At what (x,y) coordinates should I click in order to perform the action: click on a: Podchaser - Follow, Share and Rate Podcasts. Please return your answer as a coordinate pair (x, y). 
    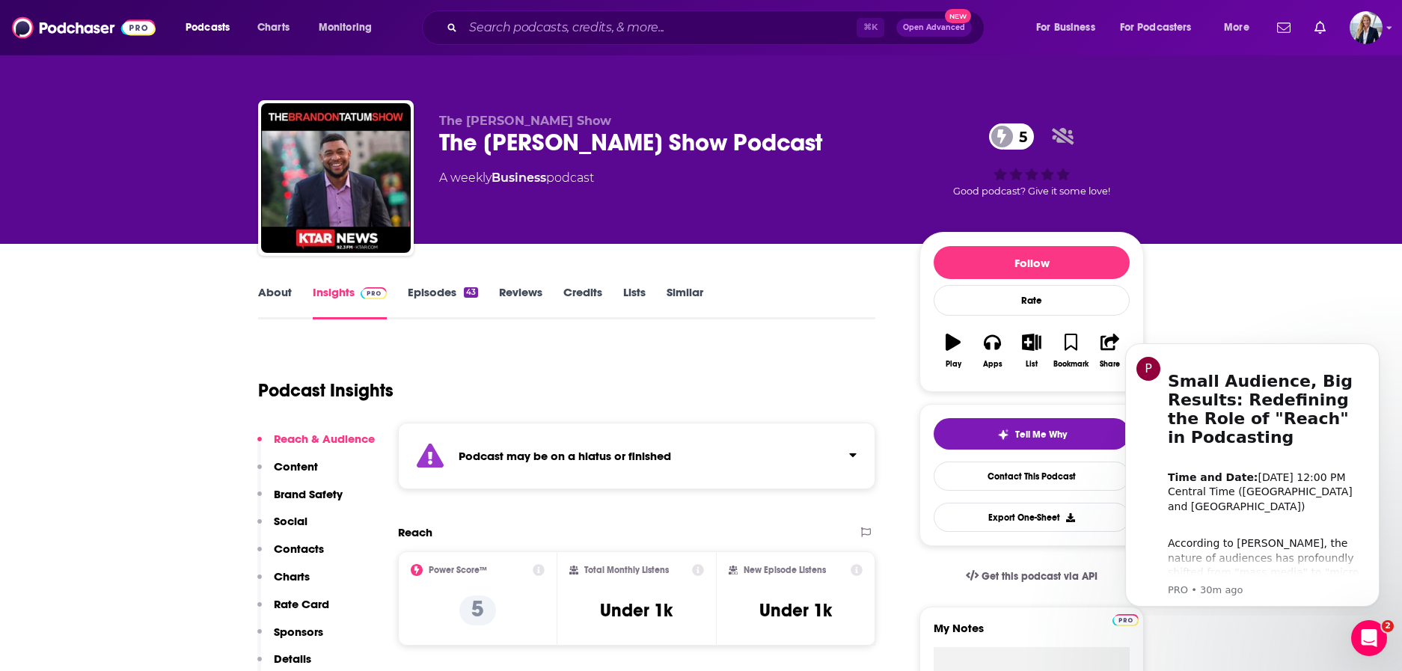
    Looking at the image, I should click on (84, 28).